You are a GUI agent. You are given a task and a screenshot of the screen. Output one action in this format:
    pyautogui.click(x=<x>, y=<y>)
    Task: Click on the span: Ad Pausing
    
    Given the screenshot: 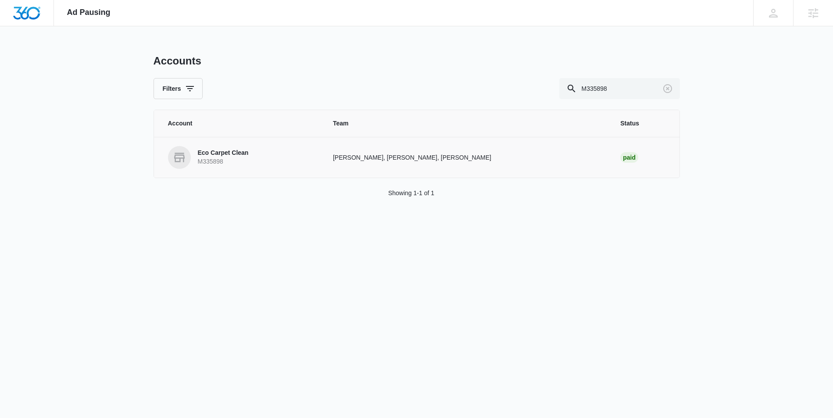 What is the action you would take?
    pyautogui.click(x=89, y=12)
    